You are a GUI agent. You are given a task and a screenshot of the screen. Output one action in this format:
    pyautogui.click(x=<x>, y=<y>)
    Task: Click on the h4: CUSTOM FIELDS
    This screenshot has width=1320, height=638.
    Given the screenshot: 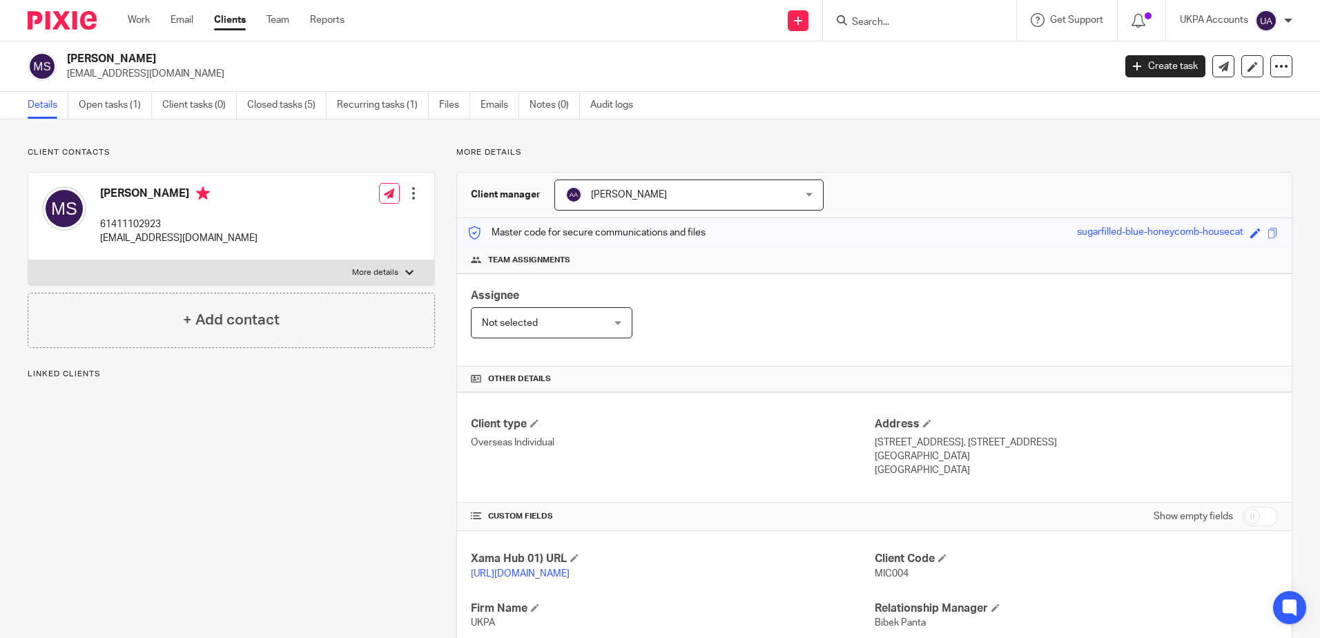 What is the action you would take?
    pyautogui.click(x=672, y=516)
    